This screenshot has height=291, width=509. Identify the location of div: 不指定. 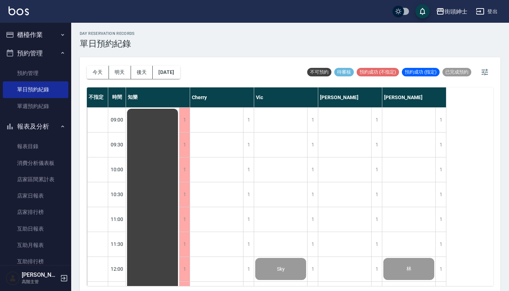
(97, 97).